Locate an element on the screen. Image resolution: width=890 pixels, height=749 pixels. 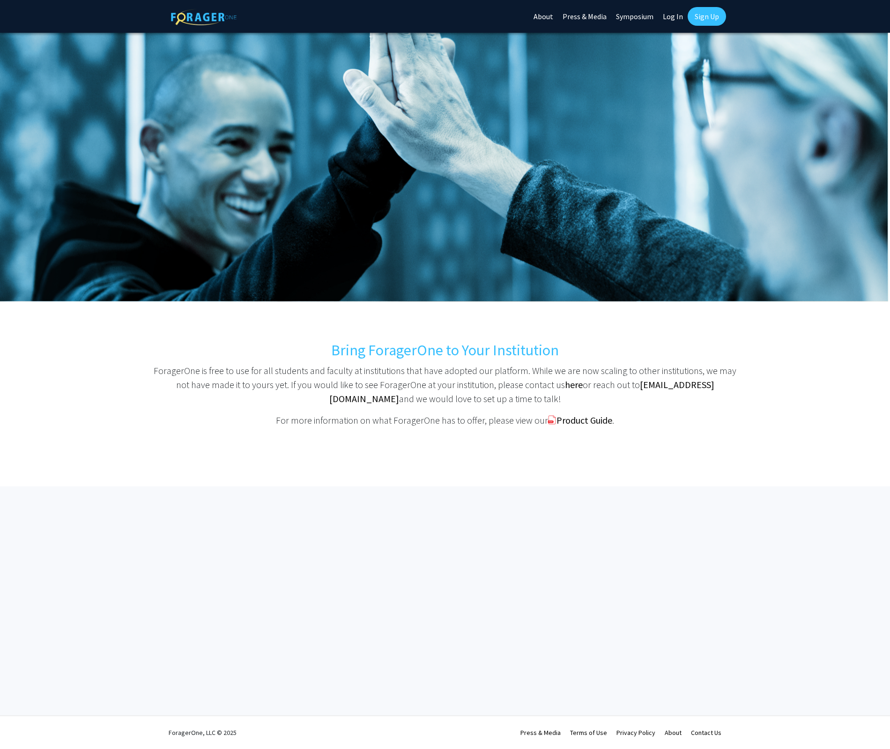
a: About is located at coordinates (673, 733).